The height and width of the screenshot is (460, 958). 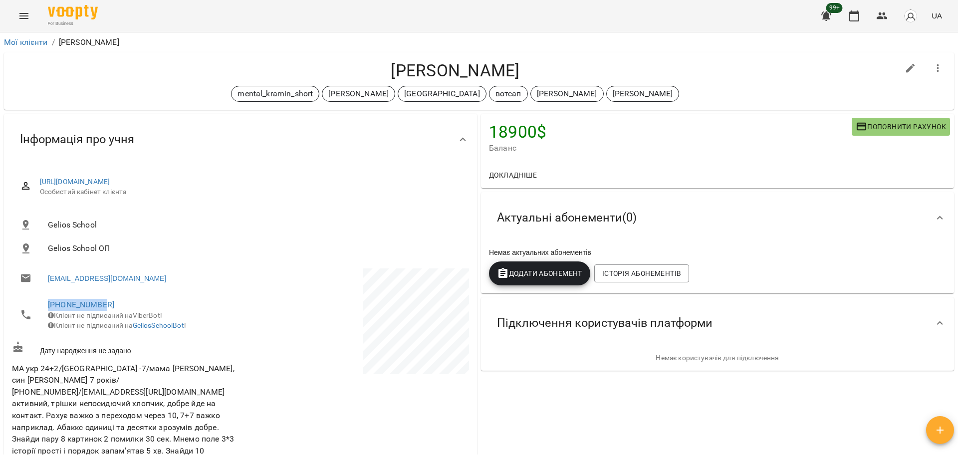 I want to click on span: Gelios School ОП, so click(x=254, y=248).